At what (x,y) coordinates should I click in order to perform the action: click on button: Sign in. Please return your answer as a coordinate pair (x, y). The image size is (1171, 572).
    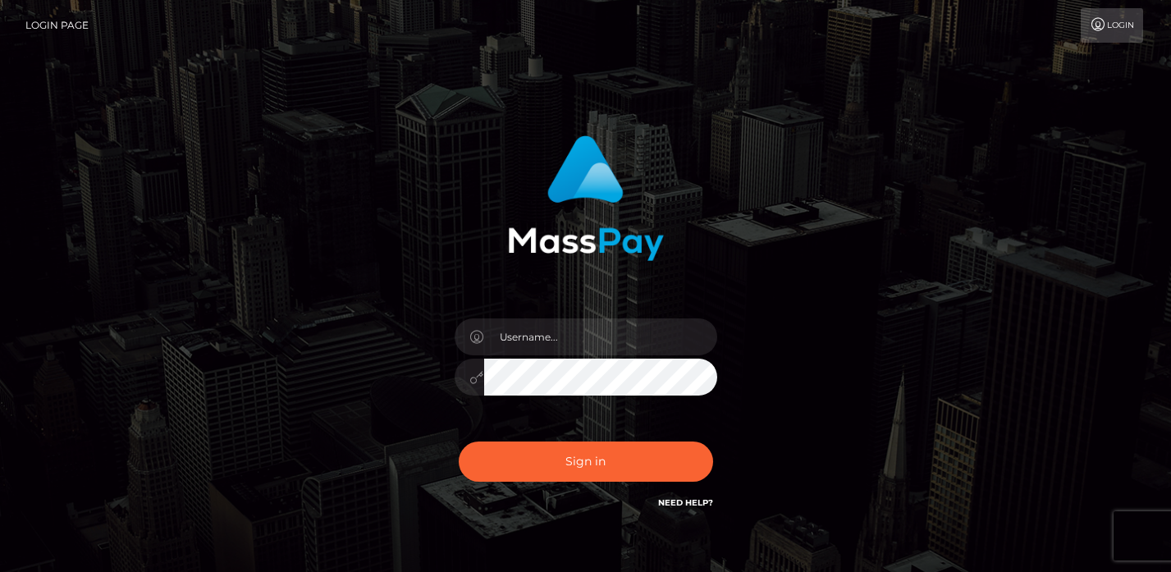
    Looking at the image, I should click on (586, 461).